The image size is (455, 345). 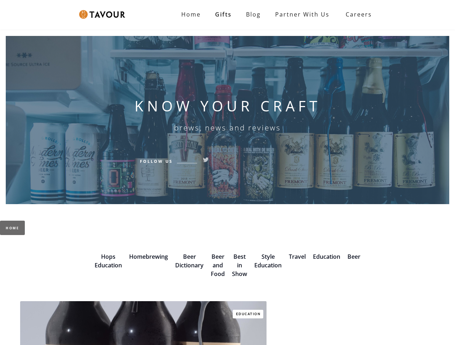 What do you see at coordinates (302, 14) in the screenshot?
I see `a: Partner with Us` at bounding box center [302, 14].